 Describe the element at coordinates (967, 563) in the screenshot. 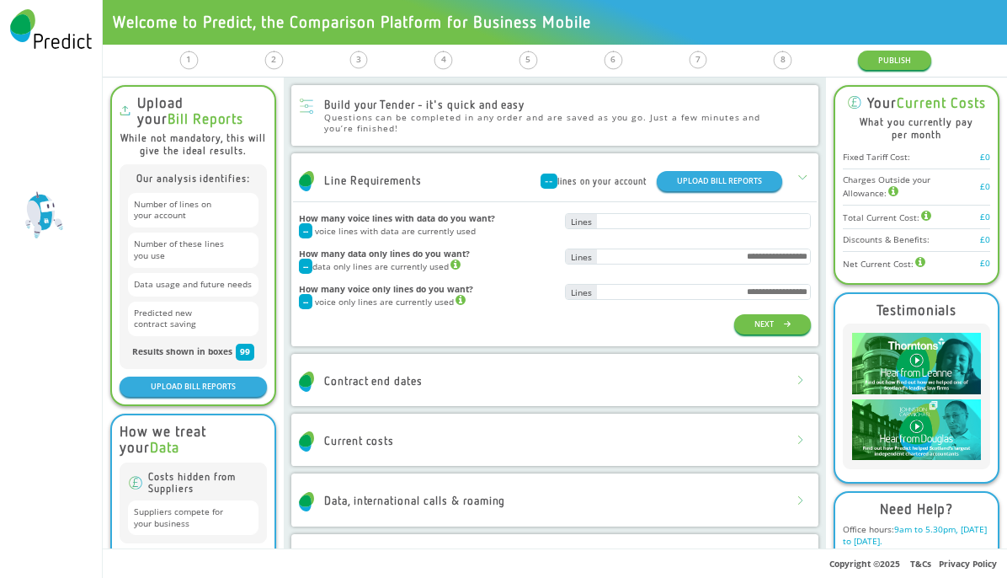

I see `a: Privacy Policy` at that location.